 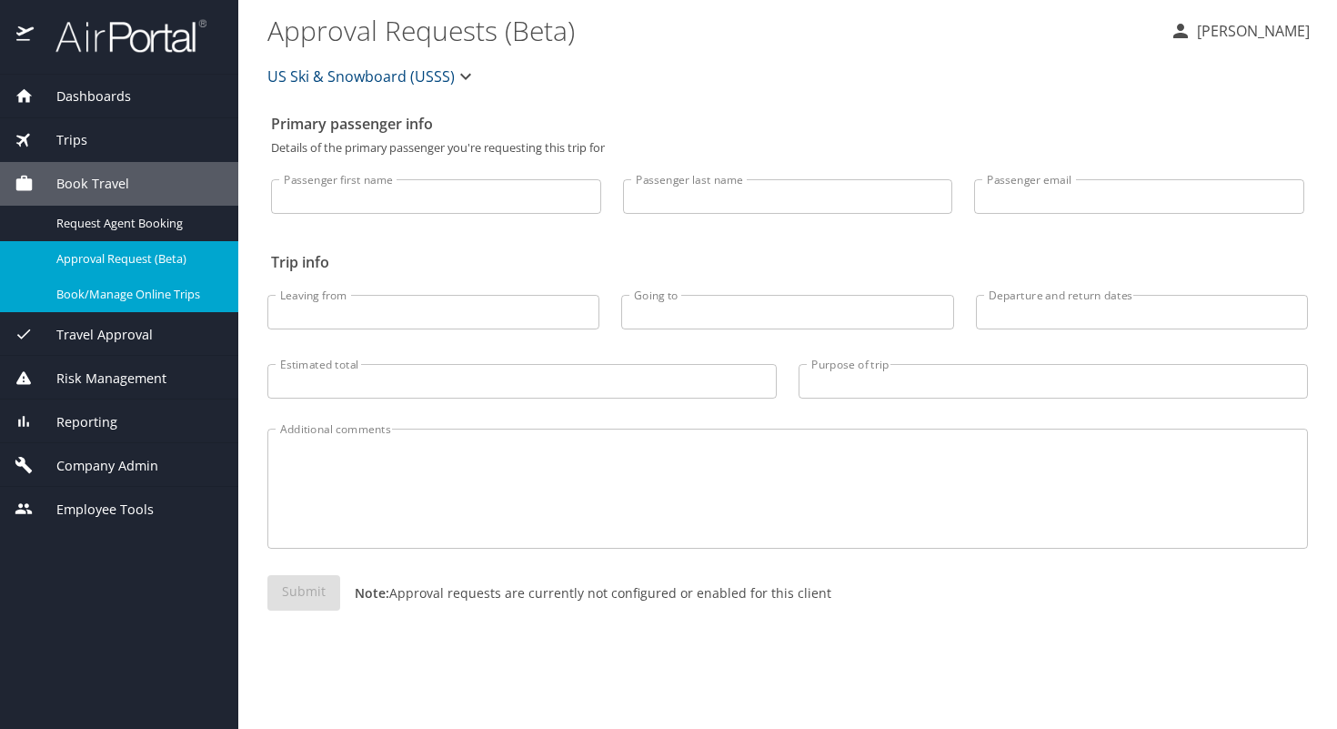 I want to click on span: Reporting, so click(x=76, y=422).